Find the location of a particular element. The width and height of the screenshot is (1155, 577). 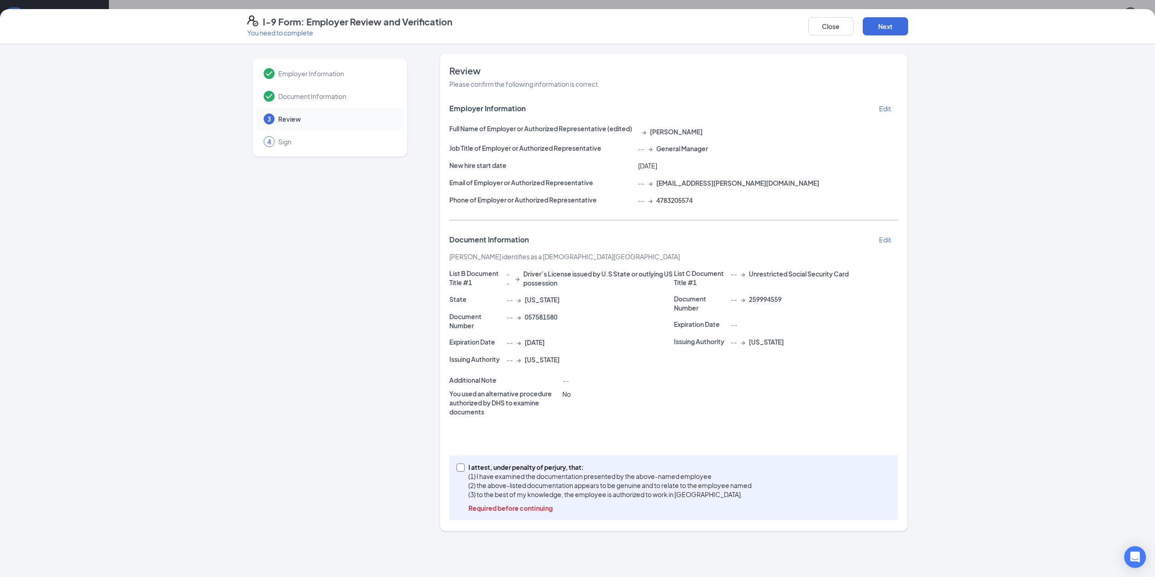

p: New hire start date is located at coordinates (542, 165).